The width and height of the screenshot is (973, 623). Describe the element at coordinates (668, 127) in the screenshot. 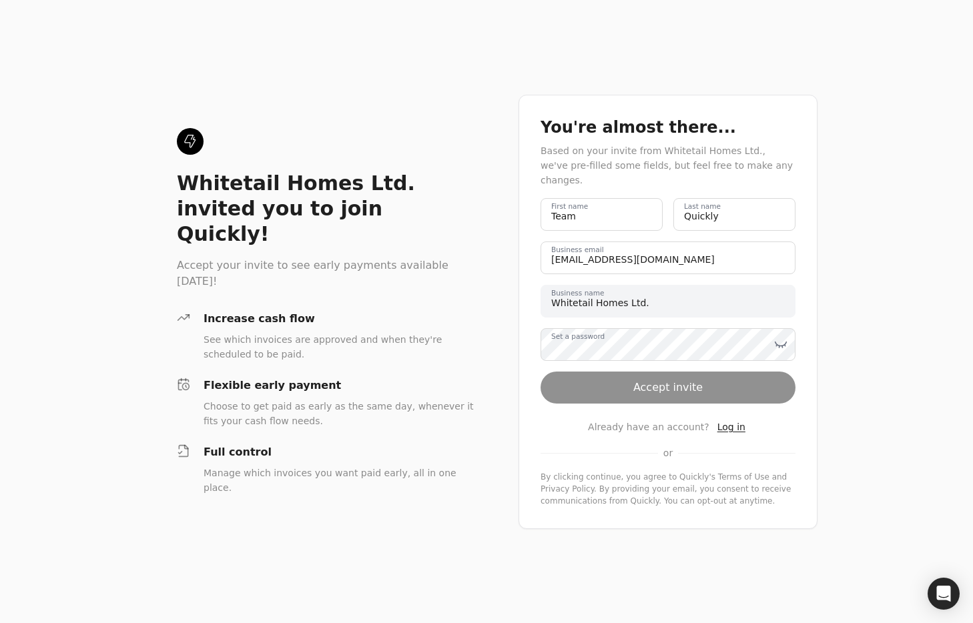

I see `div: You're almost there...` at that location.